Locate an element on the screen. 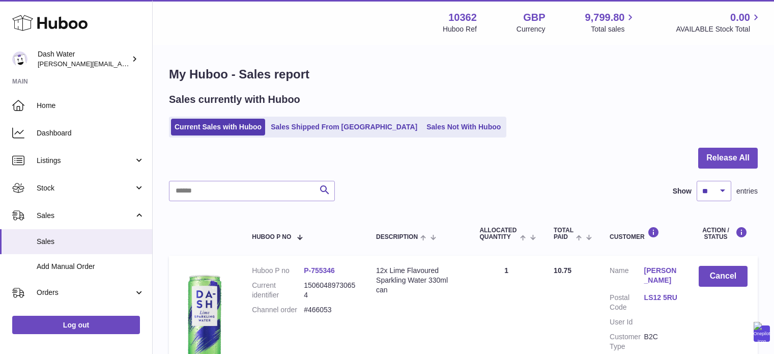 The width and height of the screenshot is (774, 354). dt: User Id is located at coordinates (626, 322).